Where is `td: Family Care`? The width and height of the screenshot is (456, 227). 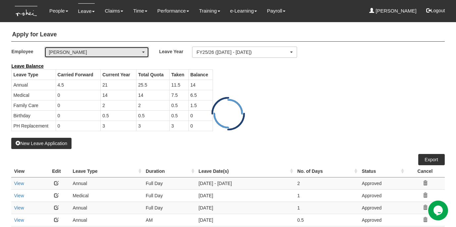 td: Family Care is located at coordinates (33, 105).